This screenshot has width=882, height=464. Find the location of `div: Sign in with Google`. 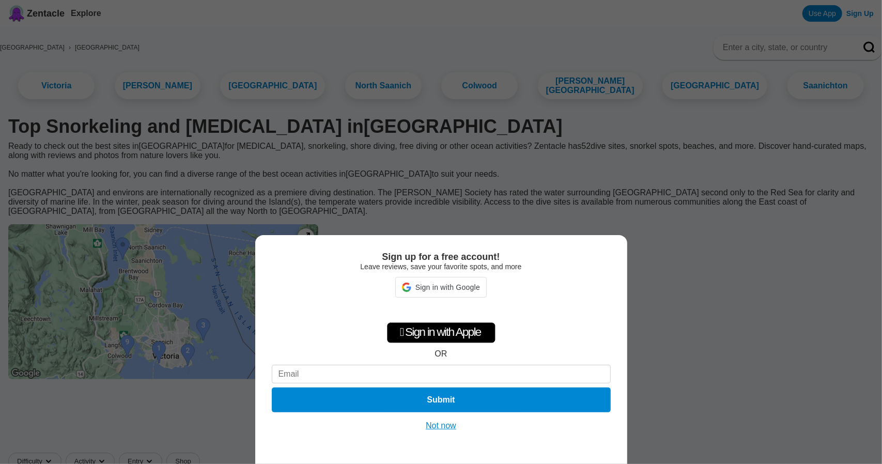

div: Sign in with Google is located at coordinates (441, 287).